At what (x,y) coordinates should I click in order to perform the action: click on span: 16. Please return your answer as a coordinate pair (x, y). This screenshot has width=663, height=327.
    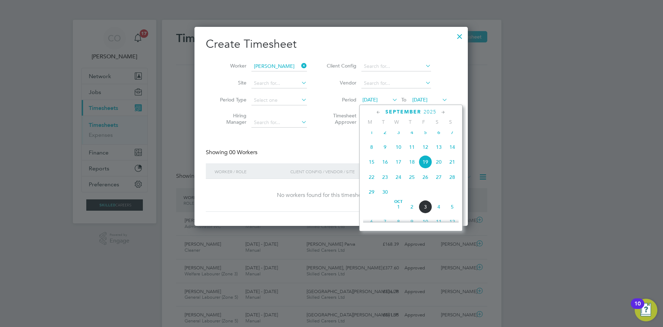
    Looking at the image, I should click on (385, 162).